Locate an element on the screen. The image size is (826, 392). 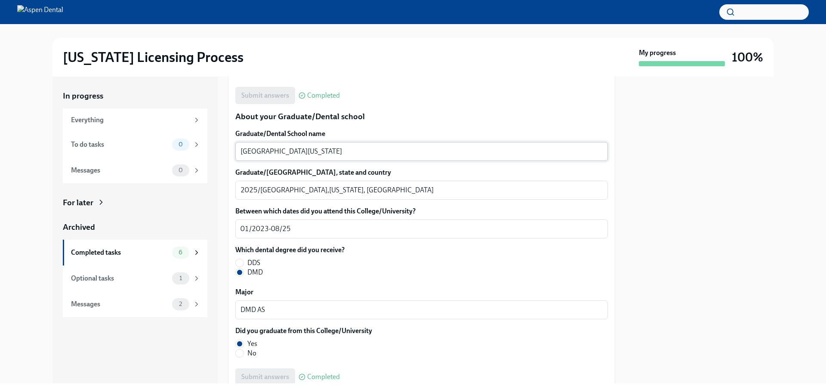
label: Did you graduate from this College/University is located at coordinates (304, 331).